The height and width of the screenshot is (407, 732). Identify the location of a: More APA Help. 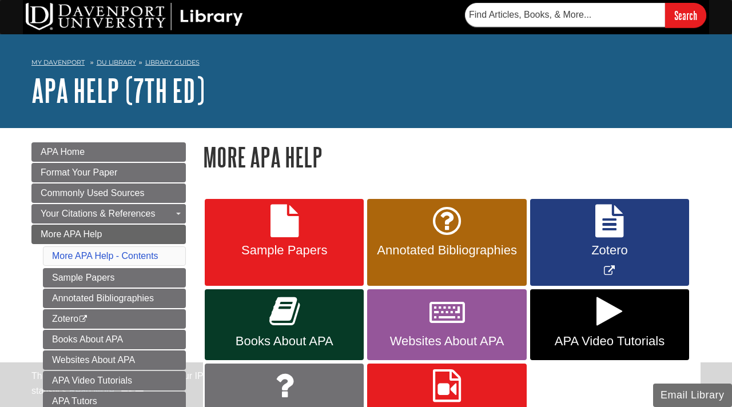
(109, 235).